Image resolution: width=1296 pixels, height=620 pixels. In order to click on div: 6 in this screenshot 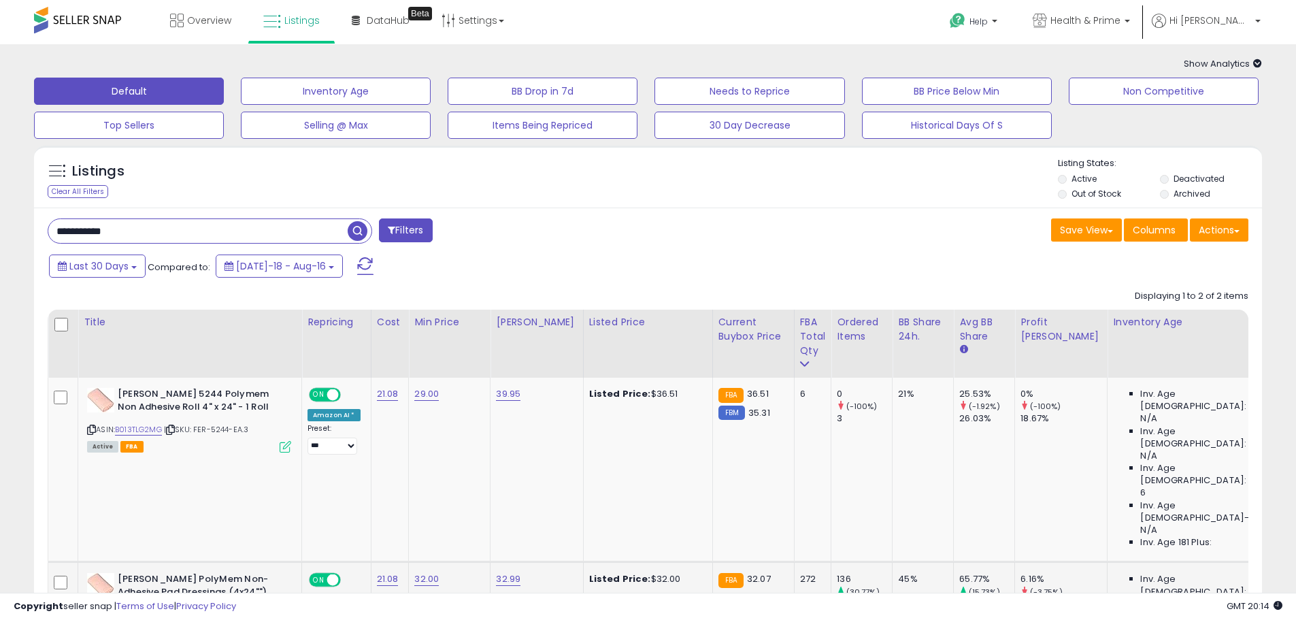, I will do `click(810, 394)`.